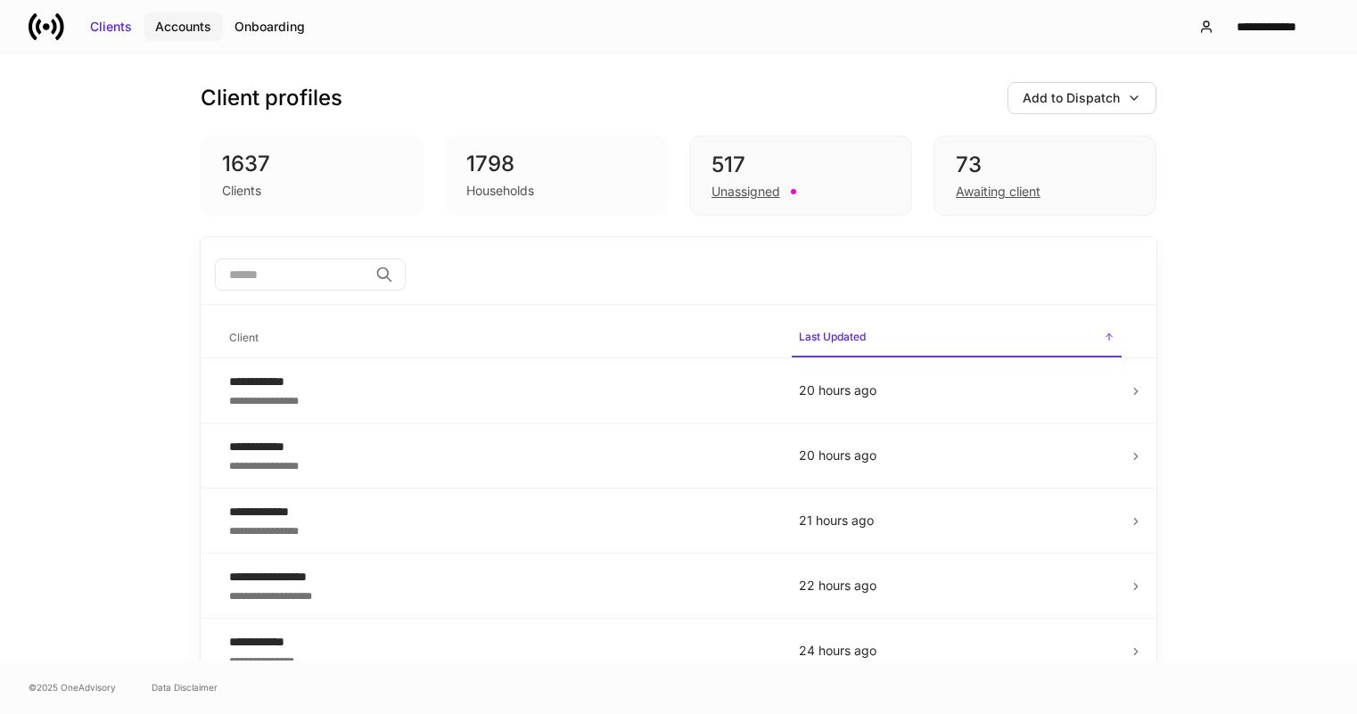 The height and width of the screenshot is (714, 1357). I want to click on div: Accounts, so click(183, 27).